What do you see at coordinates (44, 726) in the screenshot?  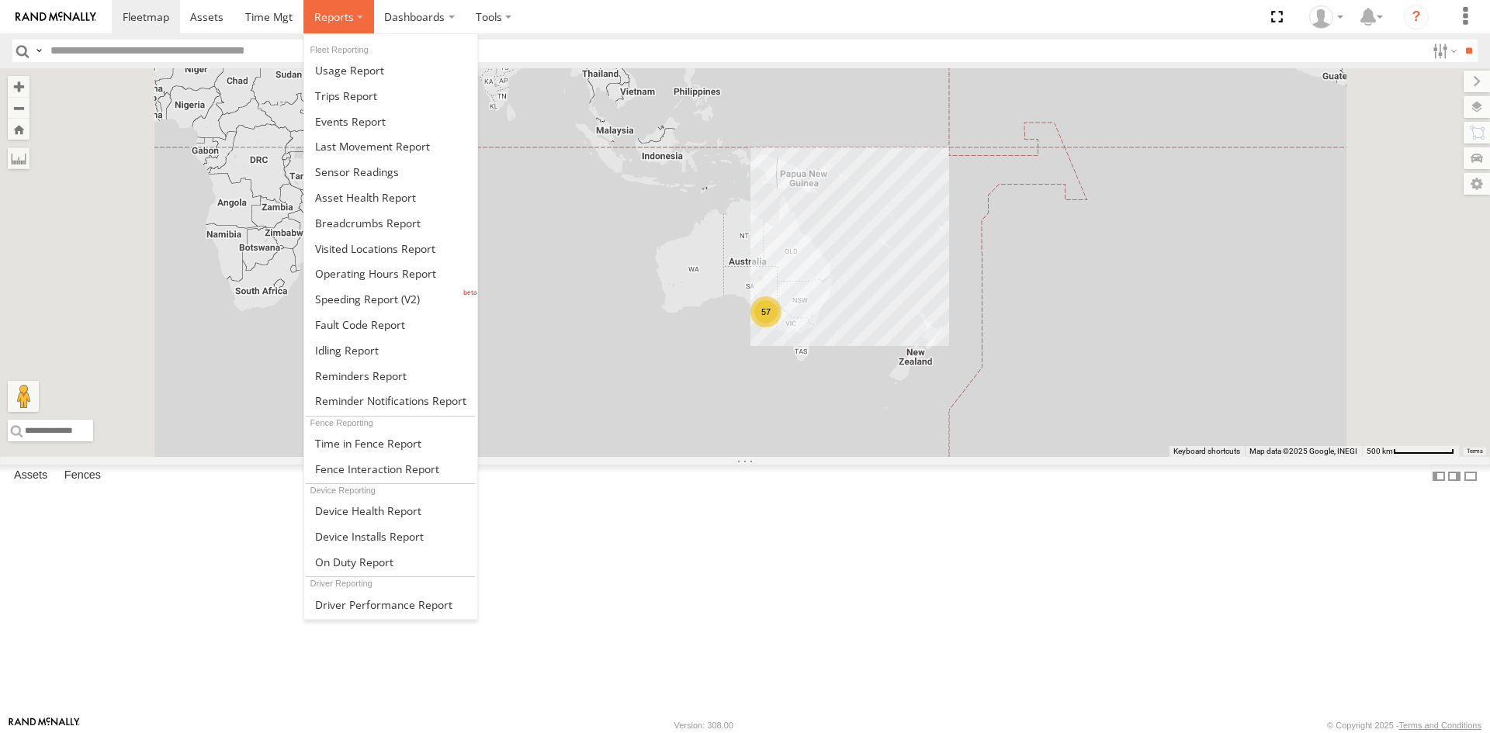 I see `a: Visit our Website` at bounding box center [44, 726].